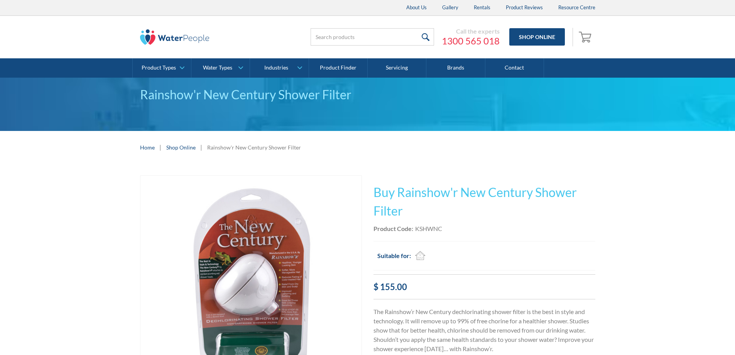 The image size is (735, 355). I want to click on p: The Rainshow’r New Century dechlorinating shower filter is the best in style and technology. It w..., so click(484, 330).